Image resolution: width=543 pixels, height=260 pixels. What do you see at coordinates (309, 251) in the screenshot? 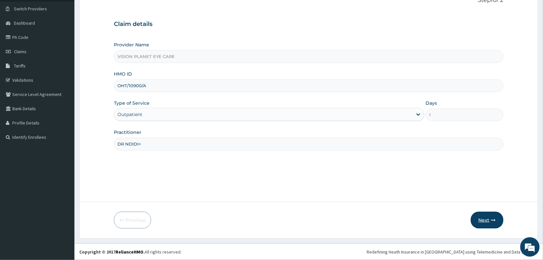
I see `footer: All rights reserved.` at bounding box center [309, 251].